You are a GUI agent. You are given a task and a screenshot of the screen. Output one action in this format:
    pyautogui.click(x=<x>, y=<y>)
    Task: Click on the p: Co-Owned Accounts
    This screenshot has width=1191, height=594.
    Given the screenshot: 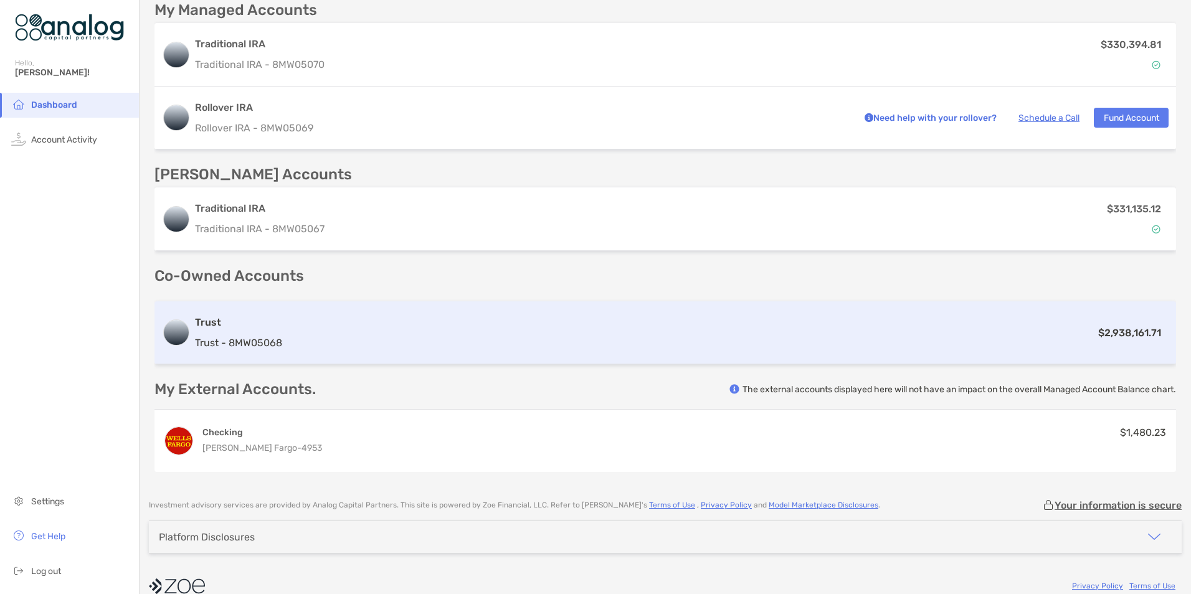 What is the action you would take?
    pyautogui.click(x=665, y=276)
    